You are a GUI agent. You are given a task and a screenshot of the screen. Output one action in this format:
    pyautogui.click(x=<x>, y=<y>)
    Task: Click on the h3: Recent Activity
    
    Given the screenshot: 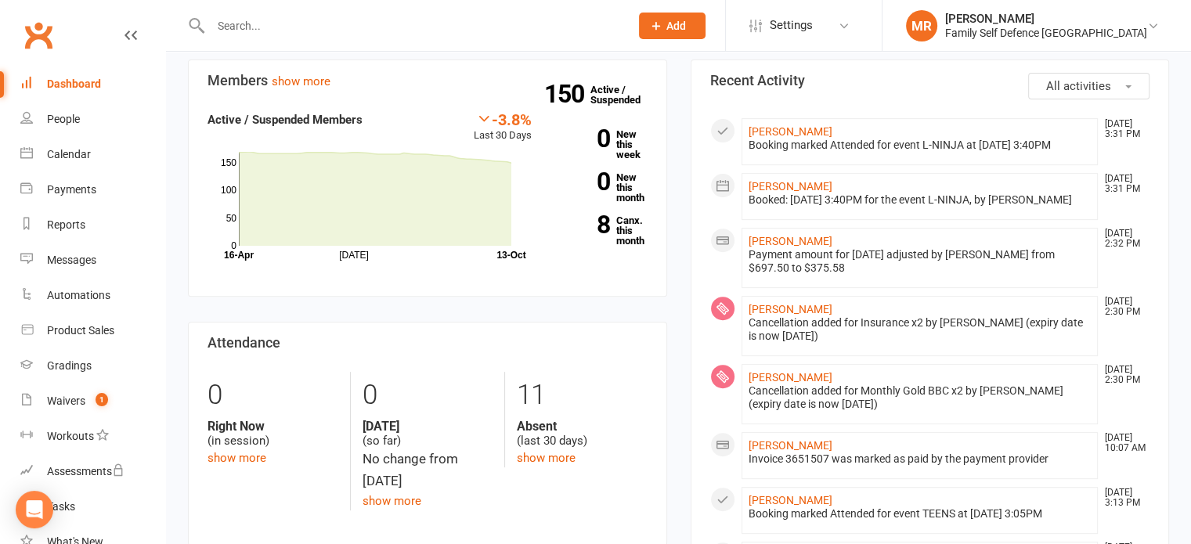 What is the action you would take?
    pyautogui.click(x=930, y=81)
    